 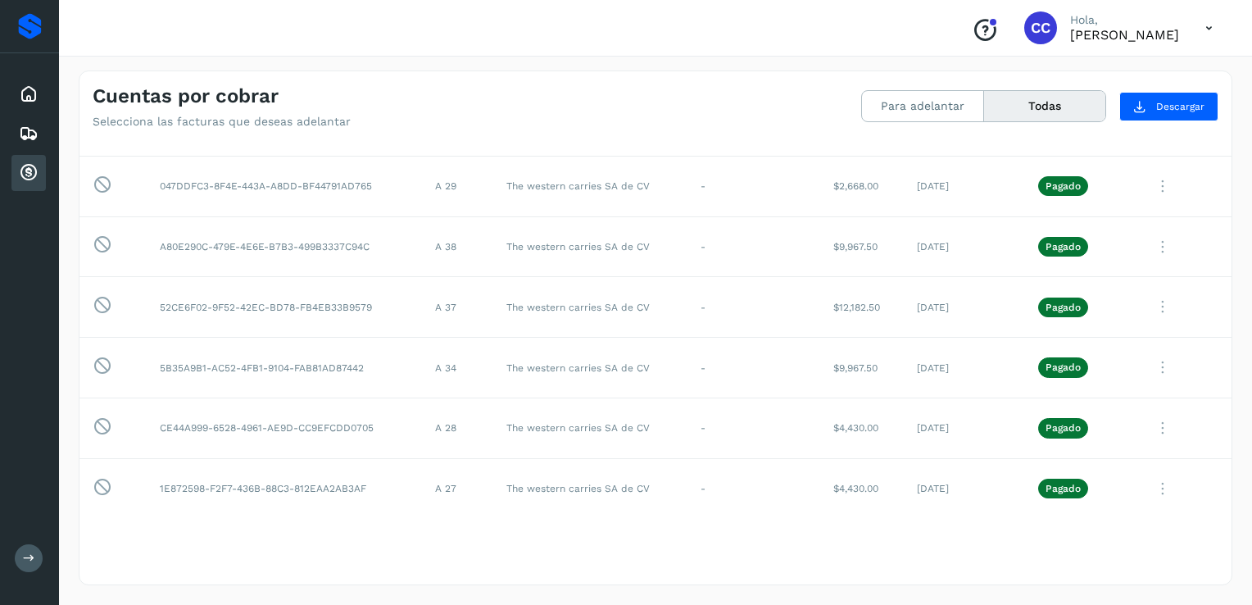 What do you see at coordinates (457, 307) in the screenshot?
I see `td: A 37` at bounding box center [457, 307].